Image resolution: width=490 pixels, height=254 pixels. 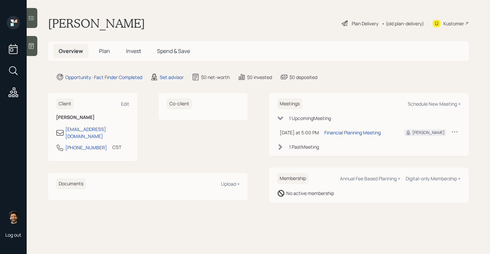 I want to click on div: Set advisor, so click(x=172, y=77).